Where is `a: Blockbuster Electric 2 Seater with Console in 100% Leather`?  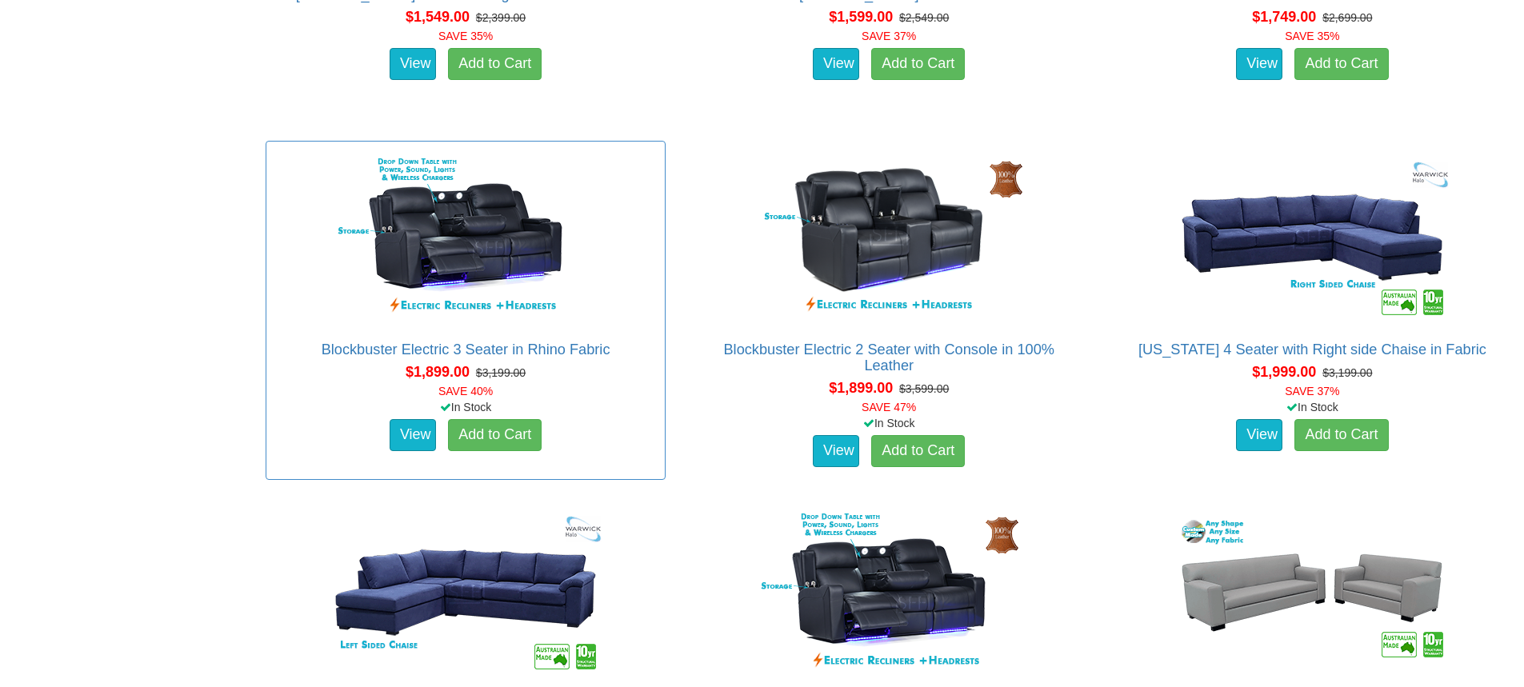
a: Blockbuster Electric 2 Seater with Console in 100% Leather is located at coordinates (888, 358).